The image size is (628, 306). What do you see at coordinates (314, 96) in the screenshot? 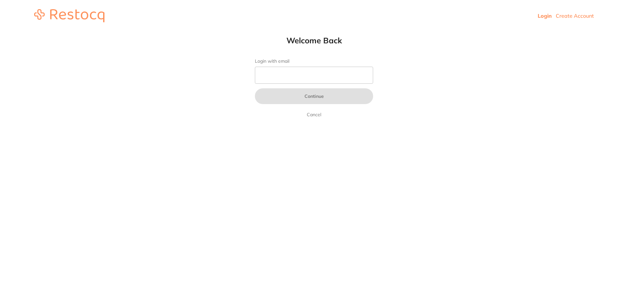
I see `button: Continue` at bounding box center [314, 96].